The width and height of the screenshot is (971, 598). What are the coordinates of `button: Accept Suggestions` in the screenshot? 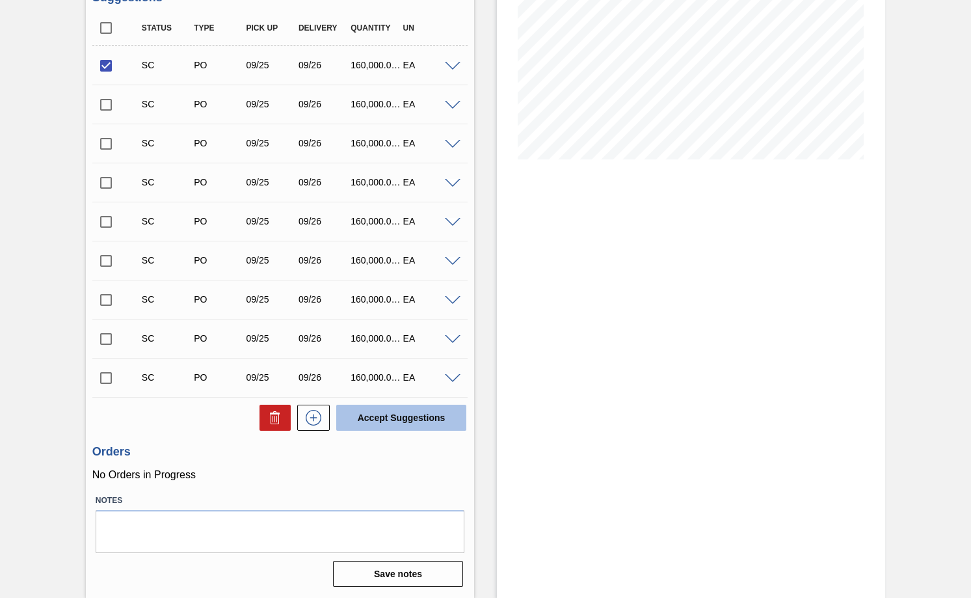 It's located at (401, 418).